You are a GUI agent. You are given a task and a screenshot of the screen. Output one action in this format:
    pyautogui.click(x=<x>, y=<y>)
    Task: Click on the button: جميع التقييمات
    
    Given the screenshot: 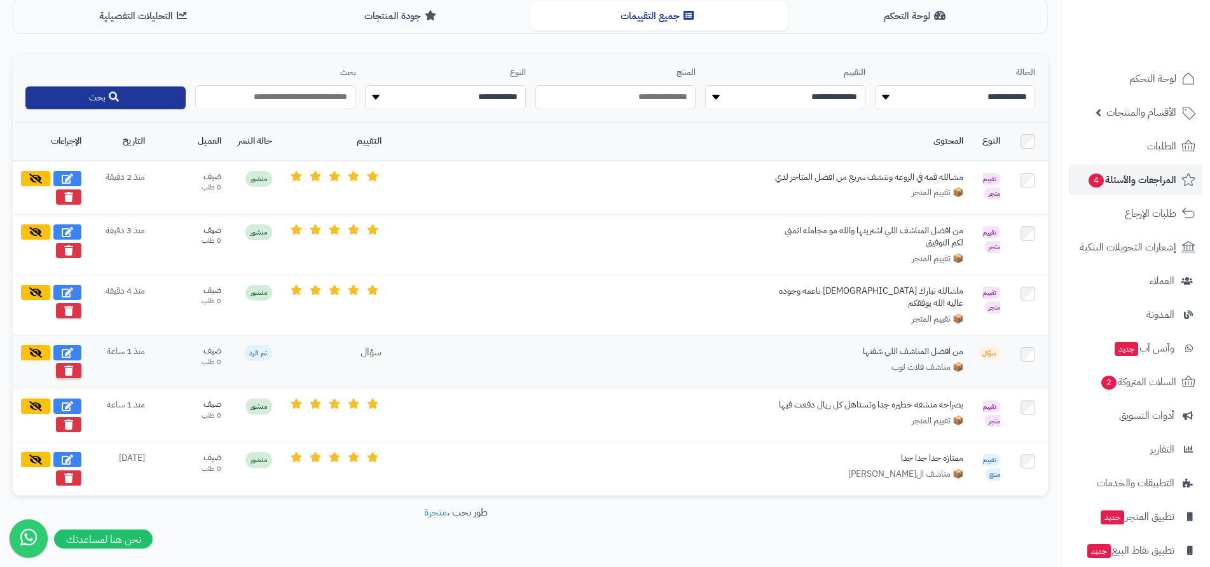 What is the action you would take?
    pyautogui.click(x=658, y=16)
    